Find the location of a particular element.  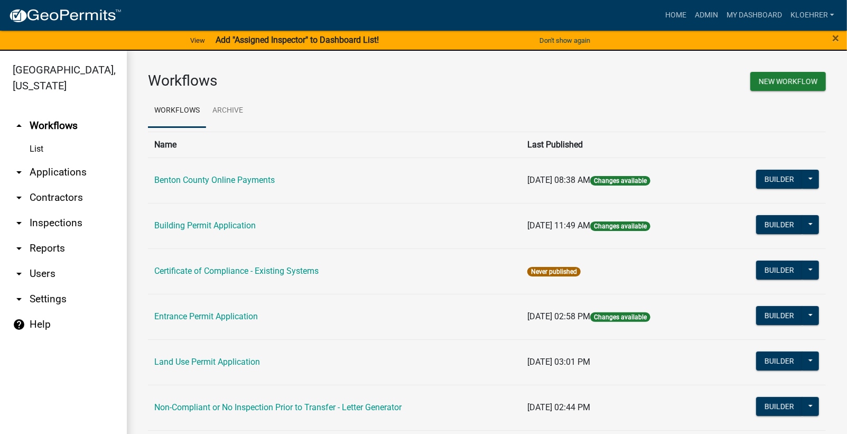

a: Benton County Online Payments is located at coordinates (215, 180).